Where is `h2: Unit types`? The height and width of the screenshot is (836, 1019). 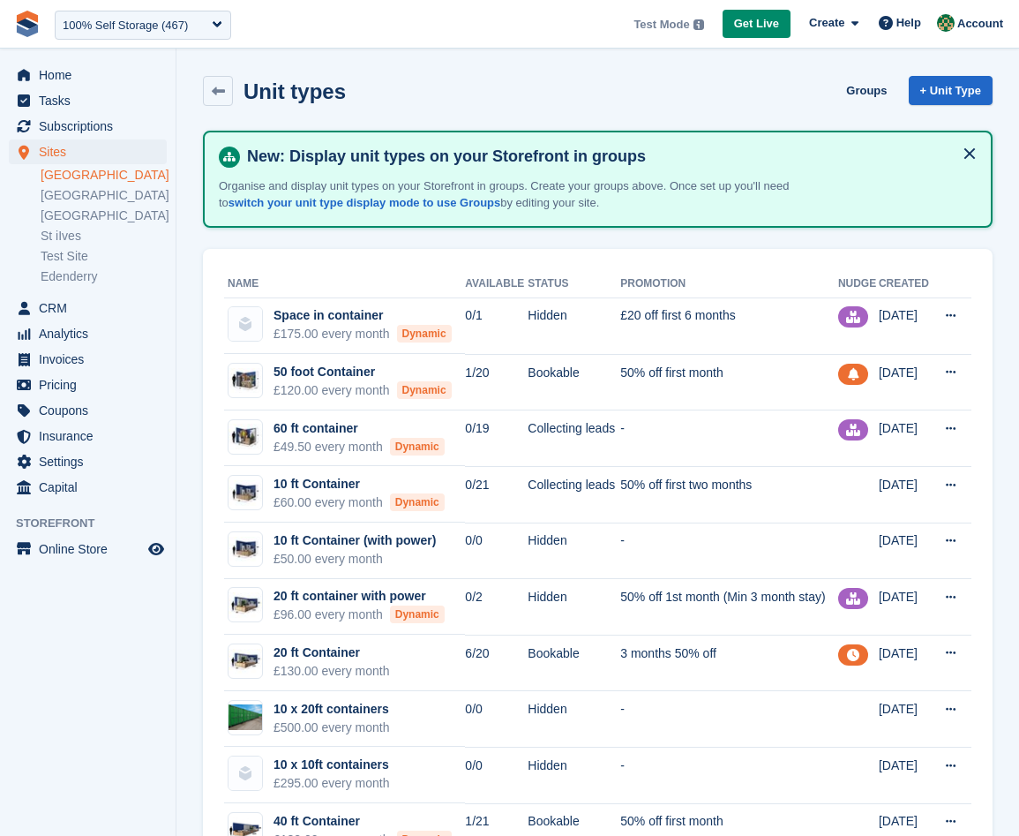 h2: Unit types is located at coordinates (295, 91).